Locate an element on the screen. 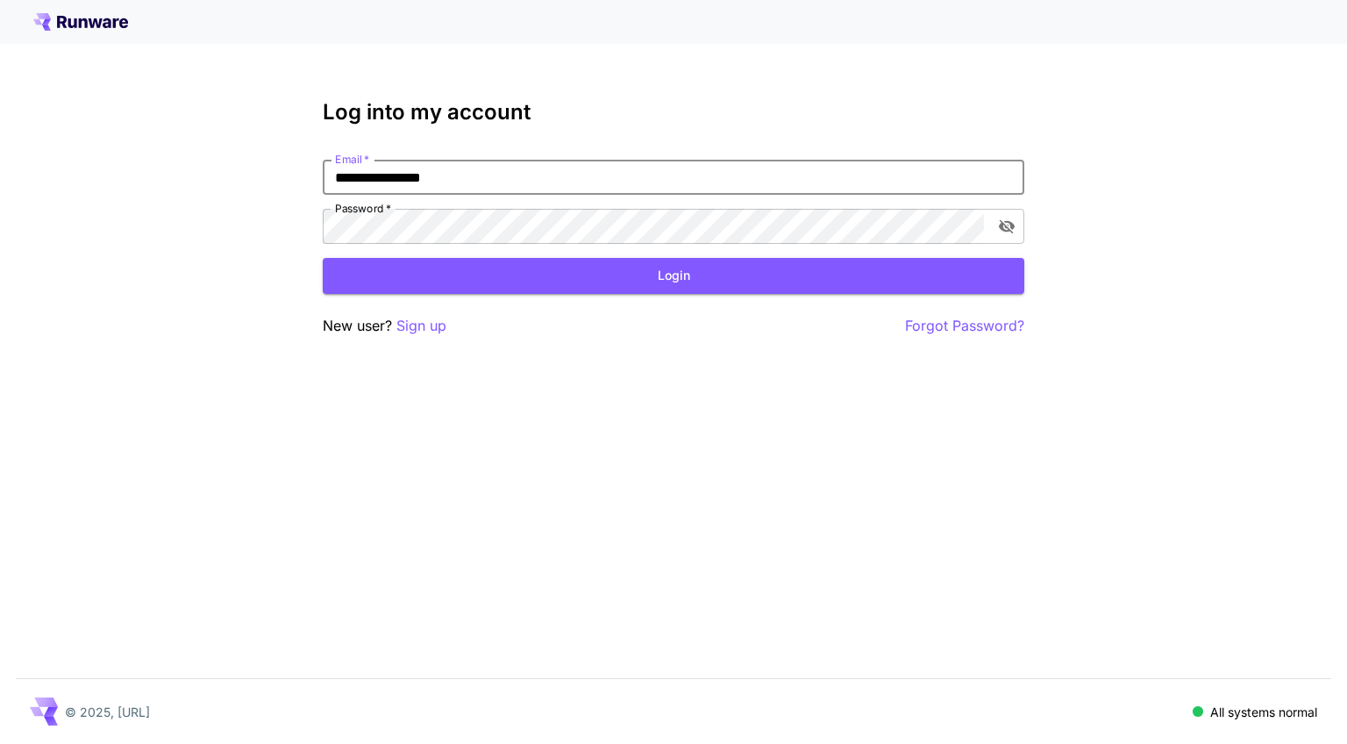 Image resolution: width=1347 pixels, height=744 pixels. label: Email is located at coordinates (352, 159).